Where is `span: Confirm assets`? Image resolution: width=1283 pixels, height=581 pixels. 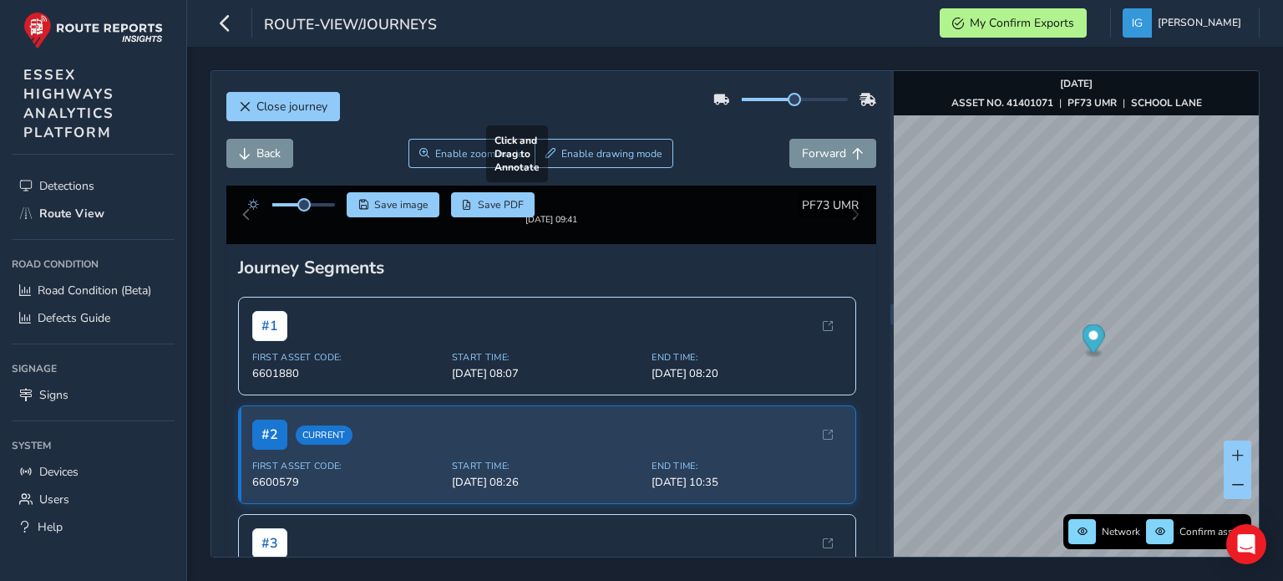 span: Confirm assets is located at coordinates (1213, 531).